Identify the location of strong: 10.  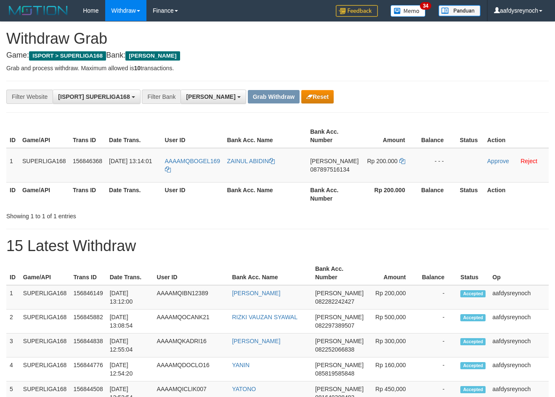
(137, 68).